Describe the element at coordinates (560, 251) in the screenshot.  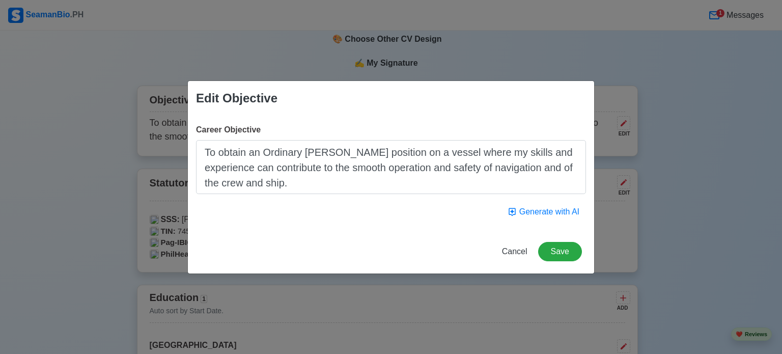
I see `button: Save` at that location.